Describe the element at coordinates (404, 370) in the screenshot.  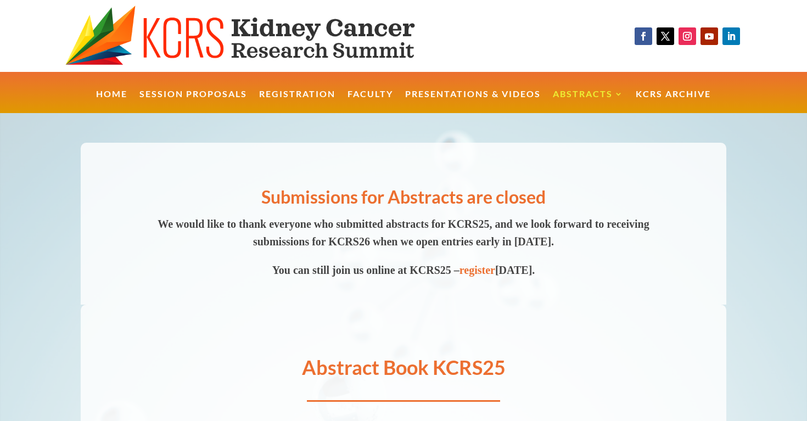
I see `h1: Abstract Book KCRS25` at that location.